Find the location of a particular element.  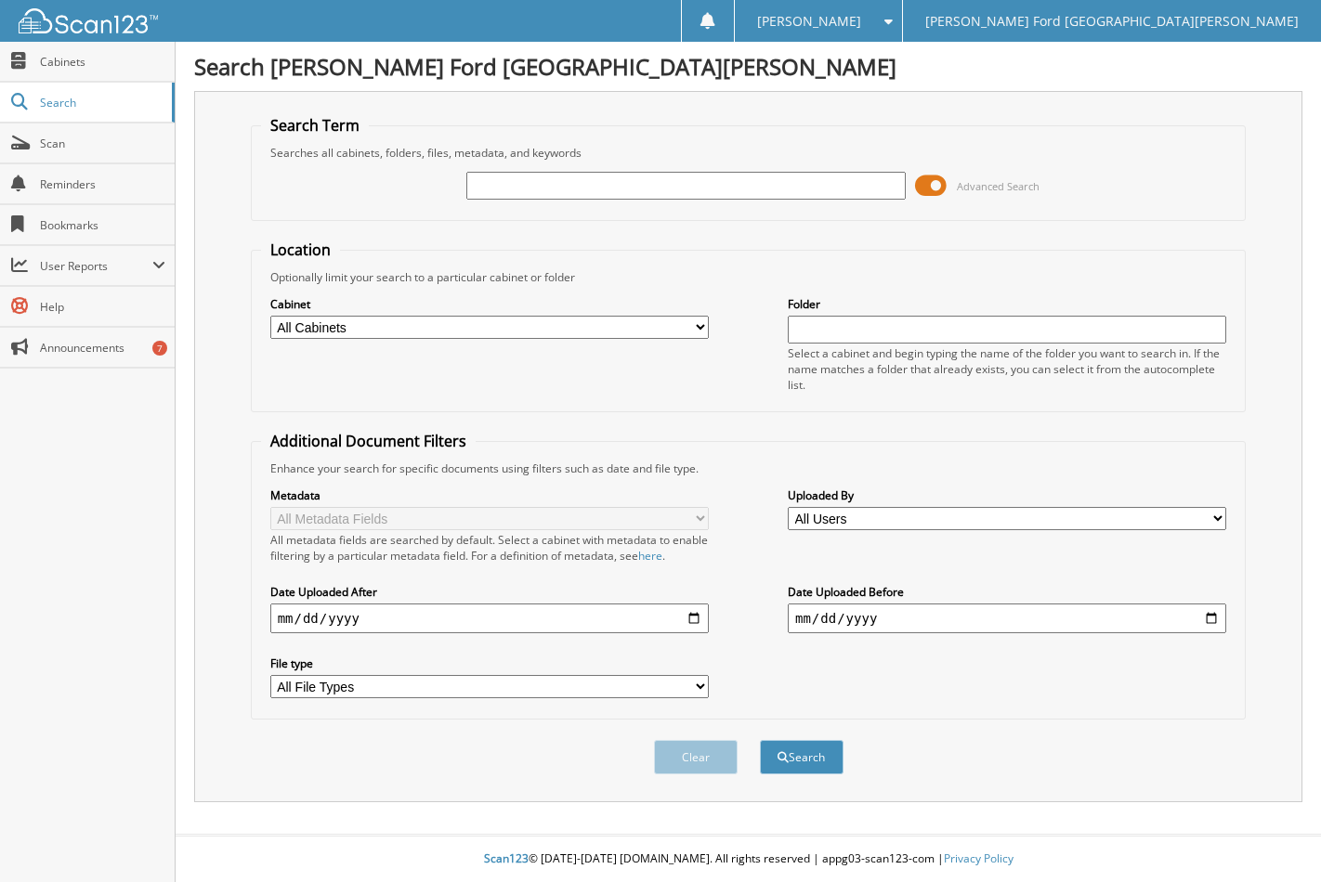

div: All metadata fields are searched by default. Select a cabinet with metadata to enable filtering b... is located at coordinates (489, 548).